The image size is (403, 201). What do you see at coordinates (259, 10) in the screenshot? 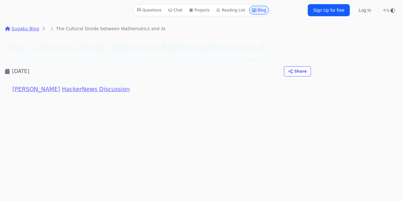
I see `a: Blog` at bounding box center [259, 10].